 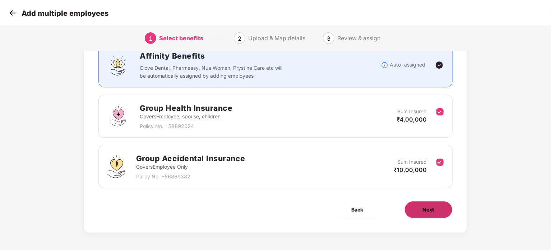 What do you see at coordinates (408, 65) in the screenshot?
I see `p: Auto-assigned` at bounding box center [408, 65].